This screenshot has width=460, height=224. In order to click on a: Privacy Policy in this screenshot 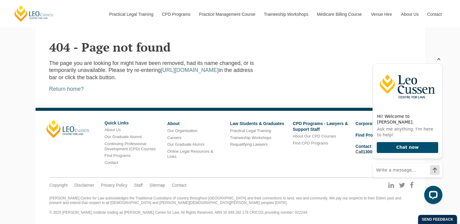, I will do `click(114, 185)`.